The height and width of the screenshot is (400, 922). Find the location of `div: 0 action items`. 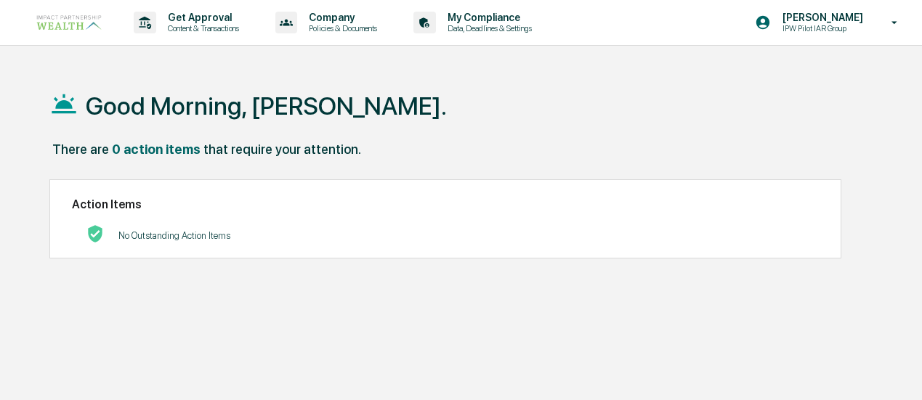

div: 0 action items is located at coordinates (156, 149).